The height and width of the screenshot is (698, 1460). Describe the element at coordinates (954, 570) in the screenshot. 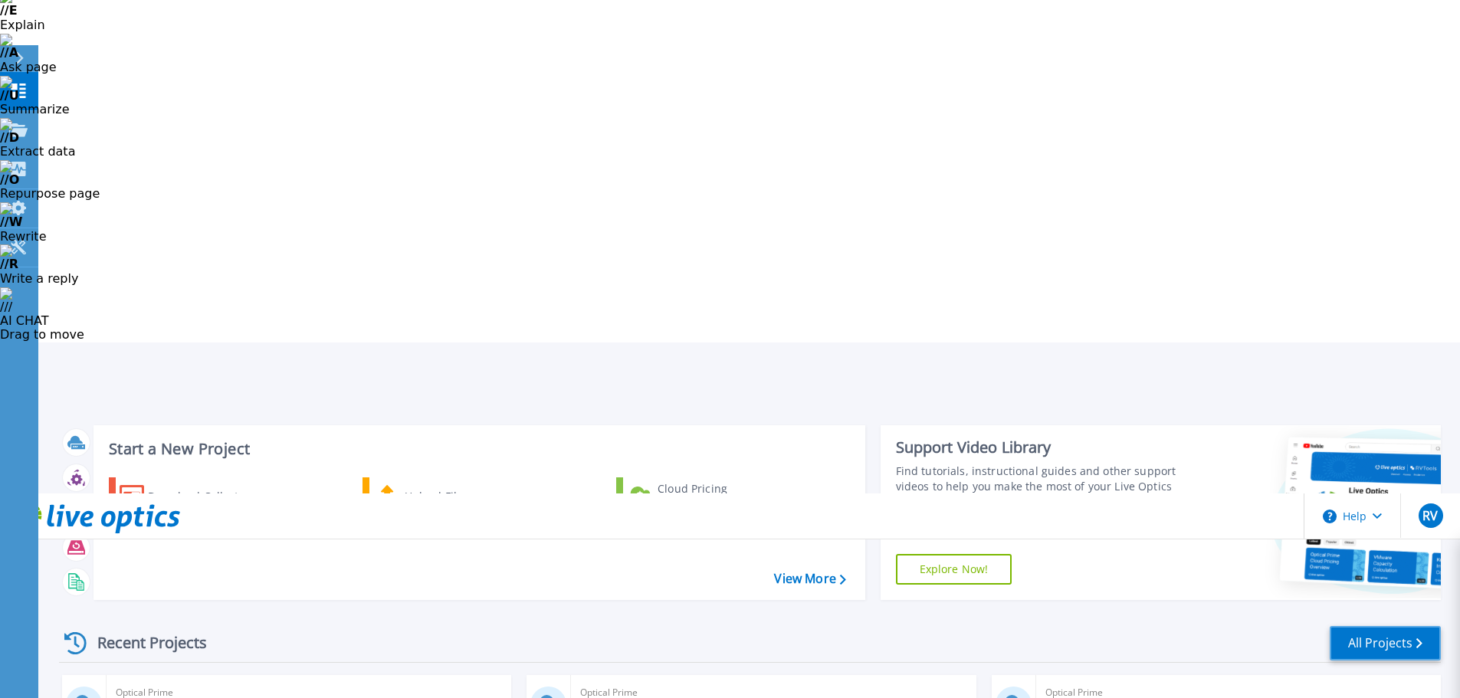

I see `a: Explore Now!` at that location.